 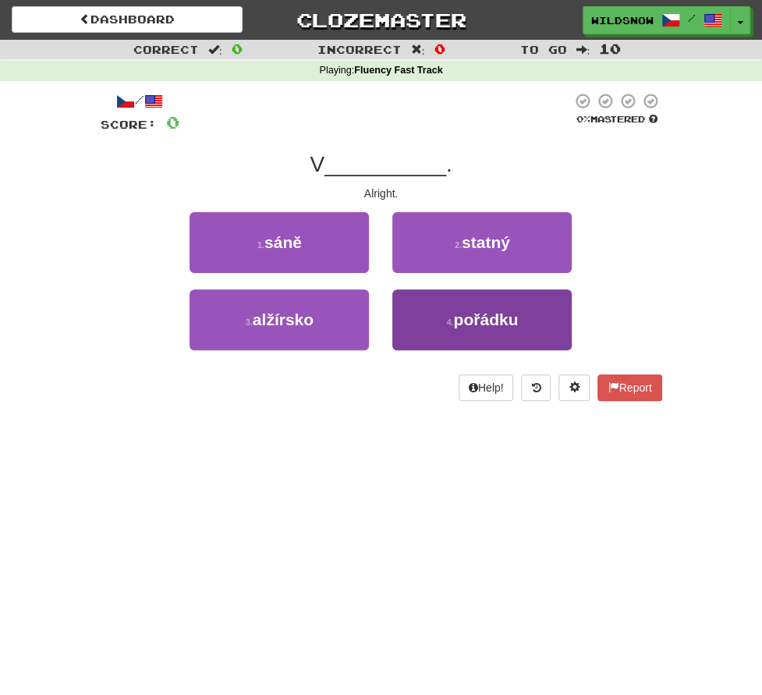 I want to click on div: Alright., so click(x=381, y=193).